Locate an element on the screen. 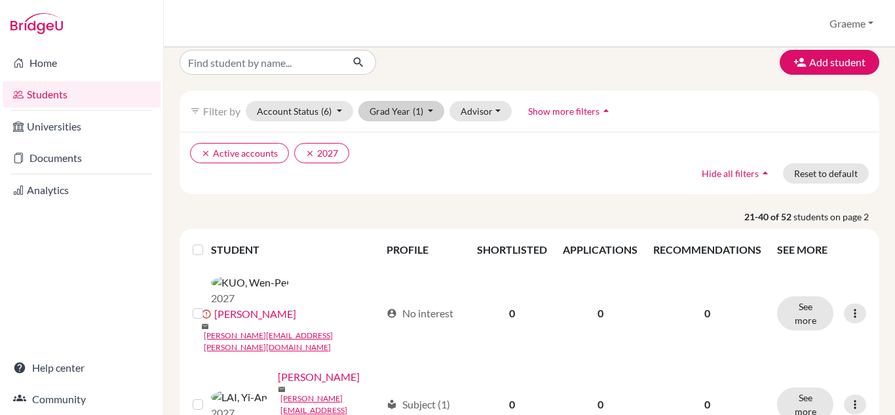  span: (1) is located at coordinates (418, 111).